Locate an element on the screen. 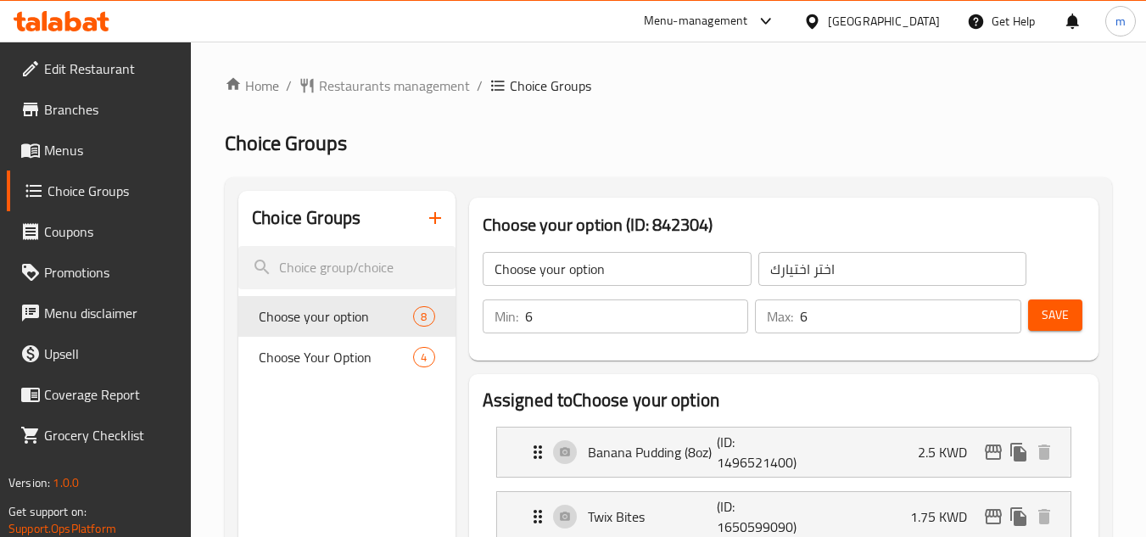  p: 2.5 KWD is located at coordinates (949, 452).